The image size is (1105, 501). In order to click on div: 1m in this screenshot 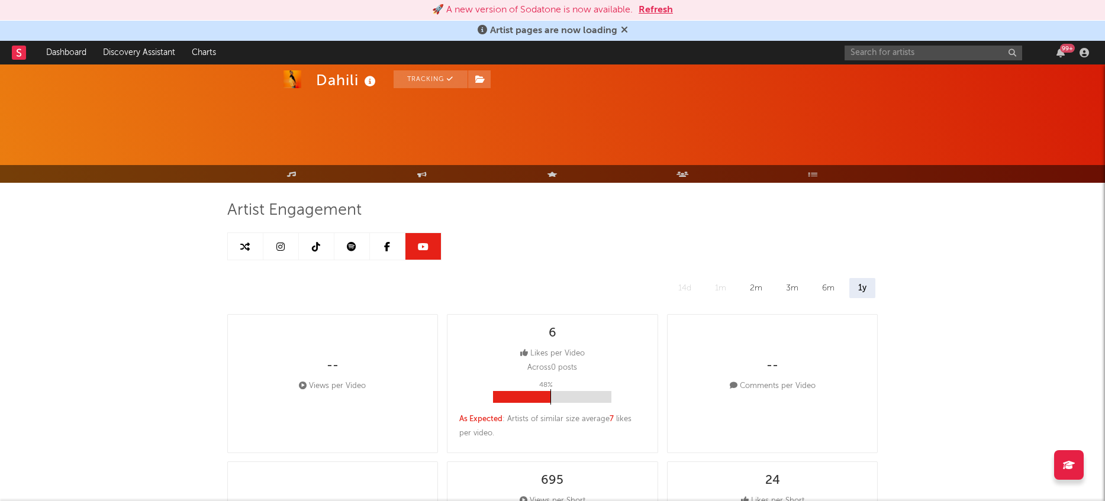, I will do `click(721, 288)`.